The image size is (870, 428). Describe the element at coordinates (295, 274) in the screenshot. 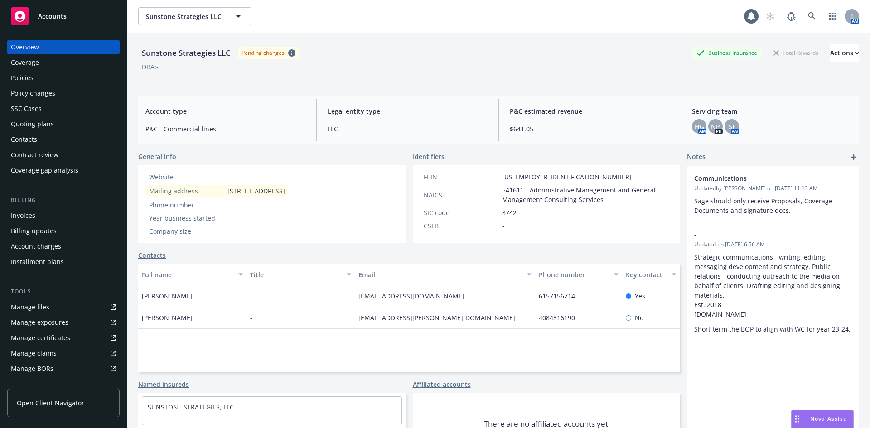

I see `div: Title` at that location.